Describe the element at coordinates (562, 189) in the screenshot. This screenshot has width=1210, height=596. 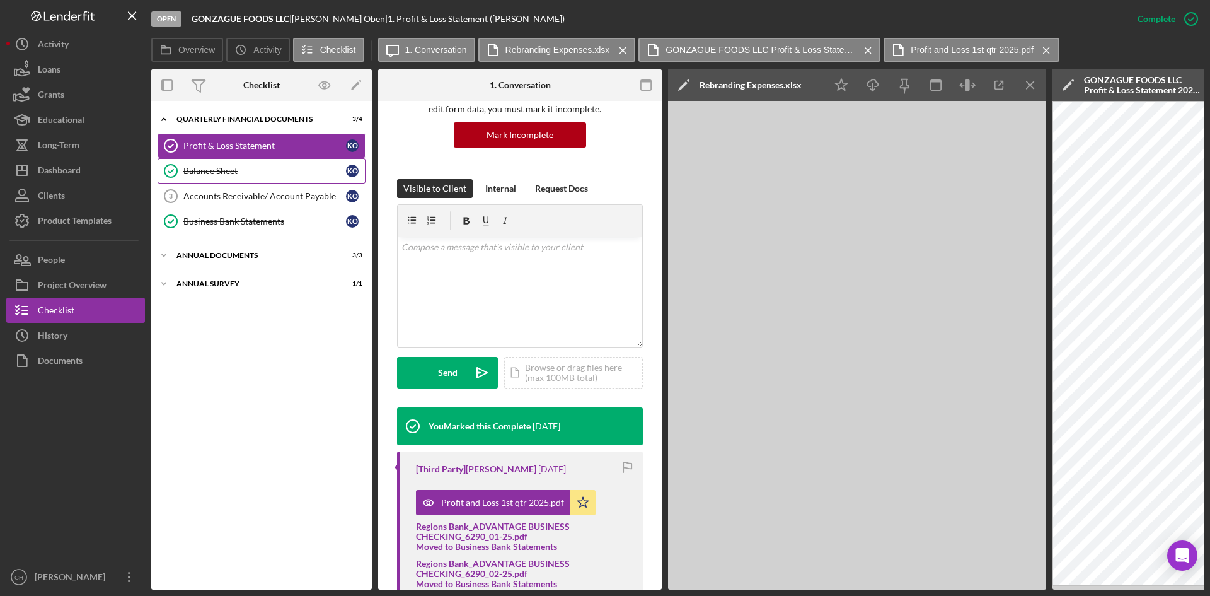
I see `button: Request Docs` at that location.